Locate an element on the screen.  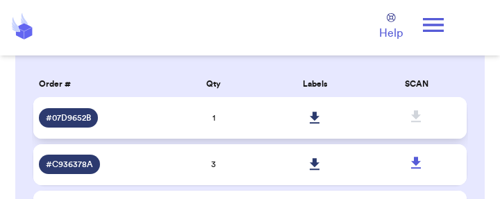
span: 1 is located at coordinates (214, 118).